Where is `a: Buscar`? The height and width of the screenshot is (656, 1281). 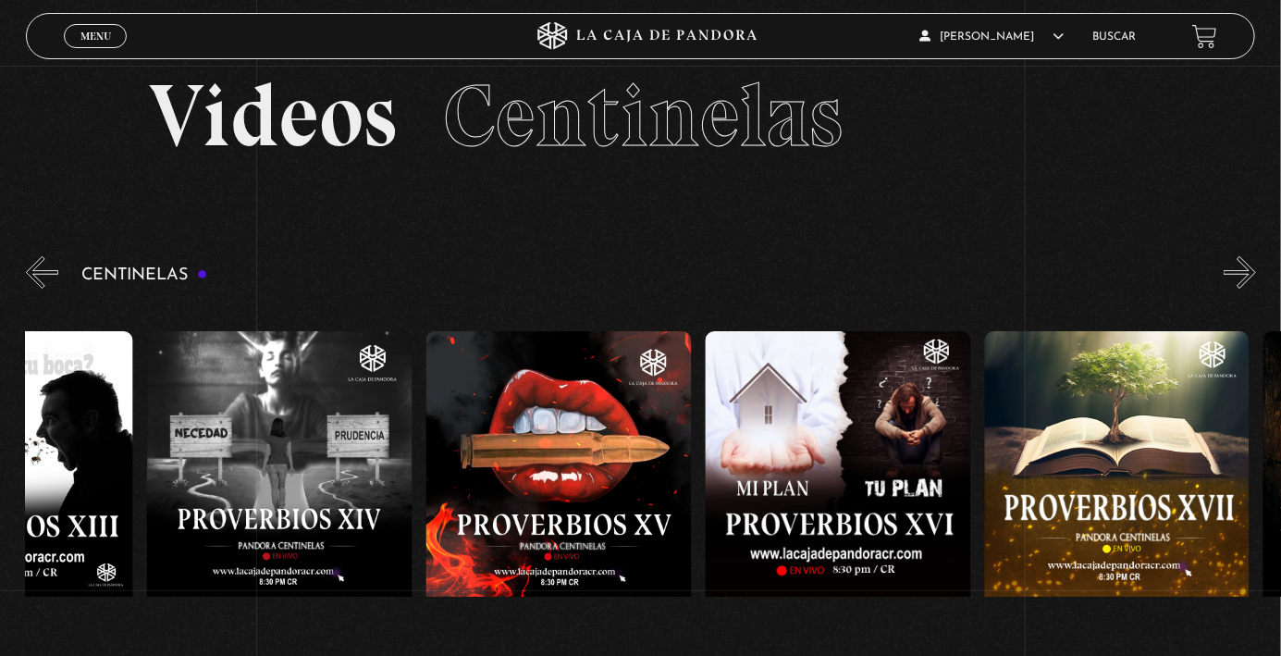
a: Buscar is located at coordinates (1115, 37).